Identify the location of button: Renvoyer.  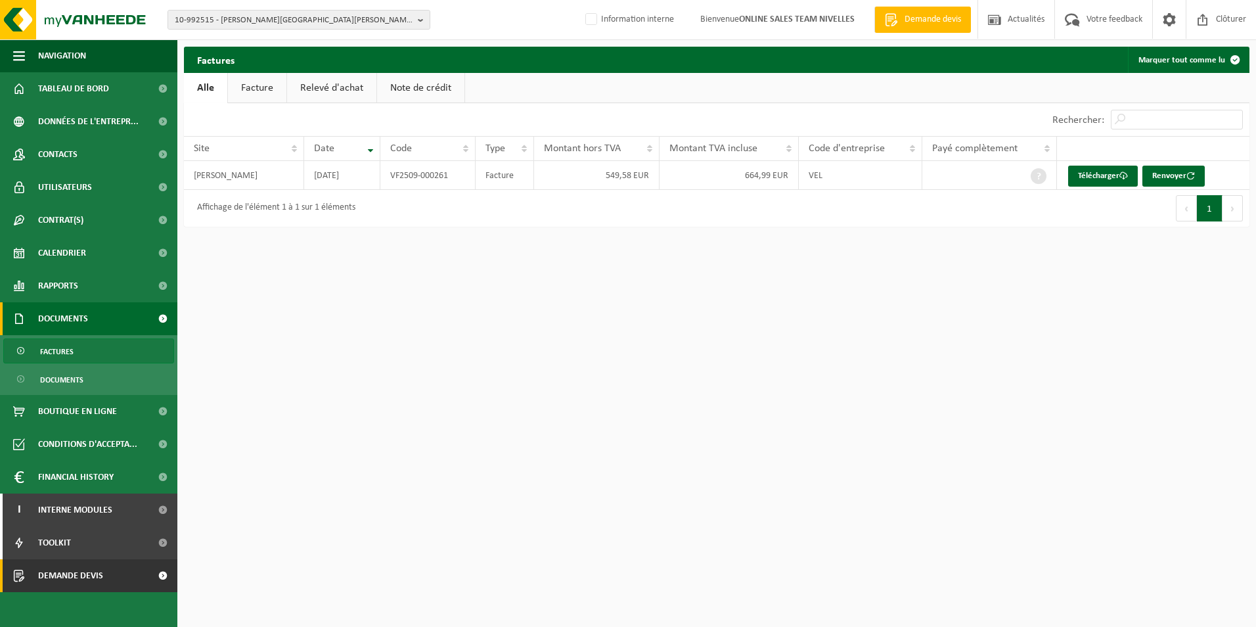
(1173, 176).